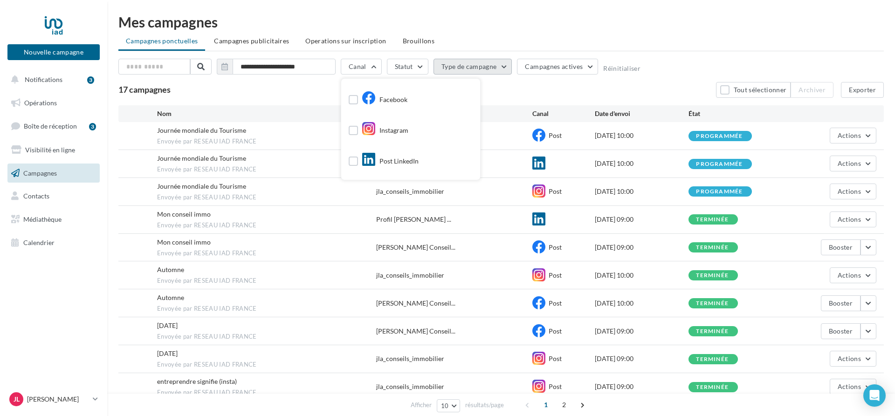 This screenshot has width=895, height=416. Describe the element at coordinates (144, 89) in the screenshot. I see `span: 17 campagnes` at that location.